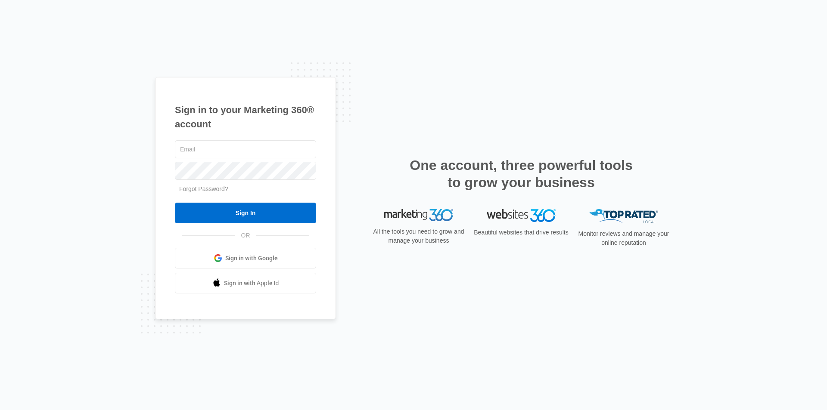  Describe the element at coordinates (251, 258) in the screenshot. I see `span: Sign in with Google` at that location.